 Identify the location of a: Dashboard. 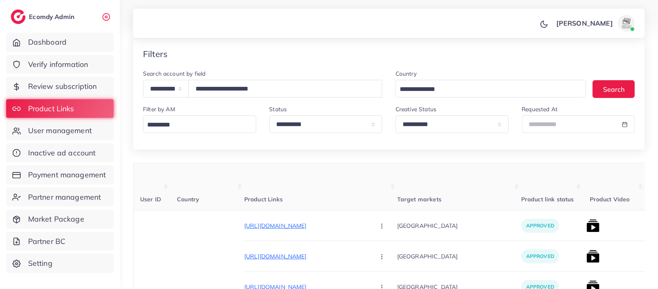
(60, 42).